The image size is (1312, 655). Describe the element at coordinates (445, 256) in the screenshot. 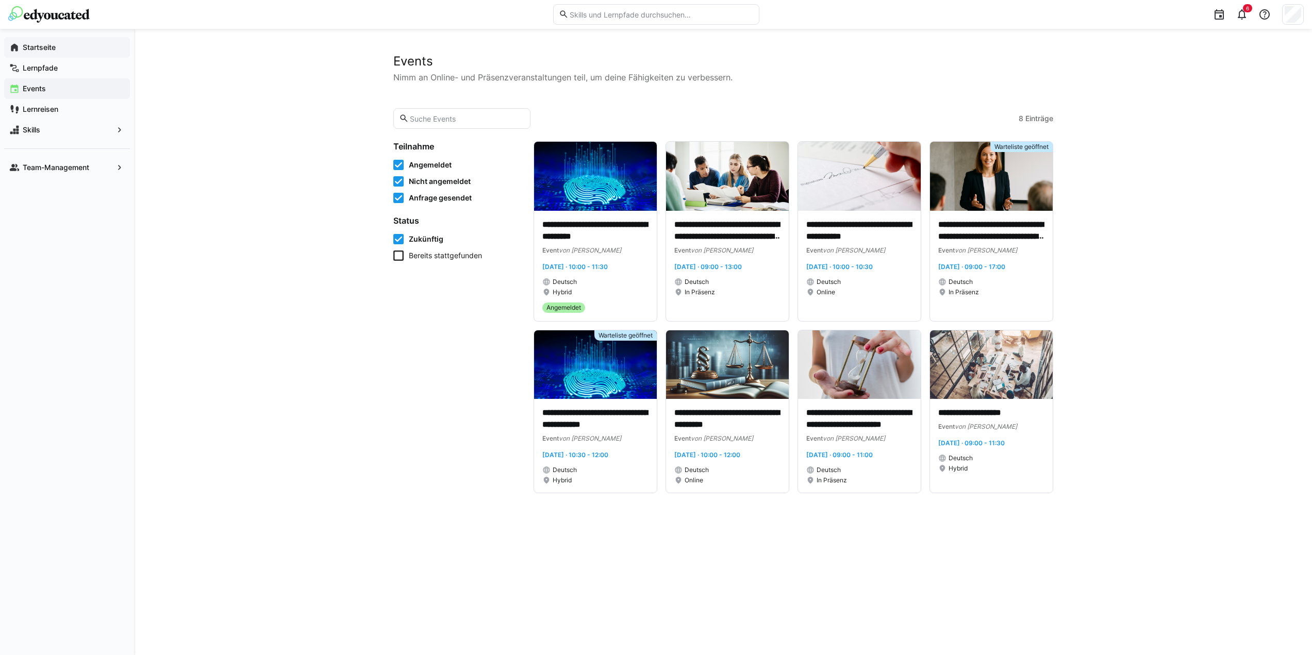

I see `span: Bereits stattgefunden` at that location.